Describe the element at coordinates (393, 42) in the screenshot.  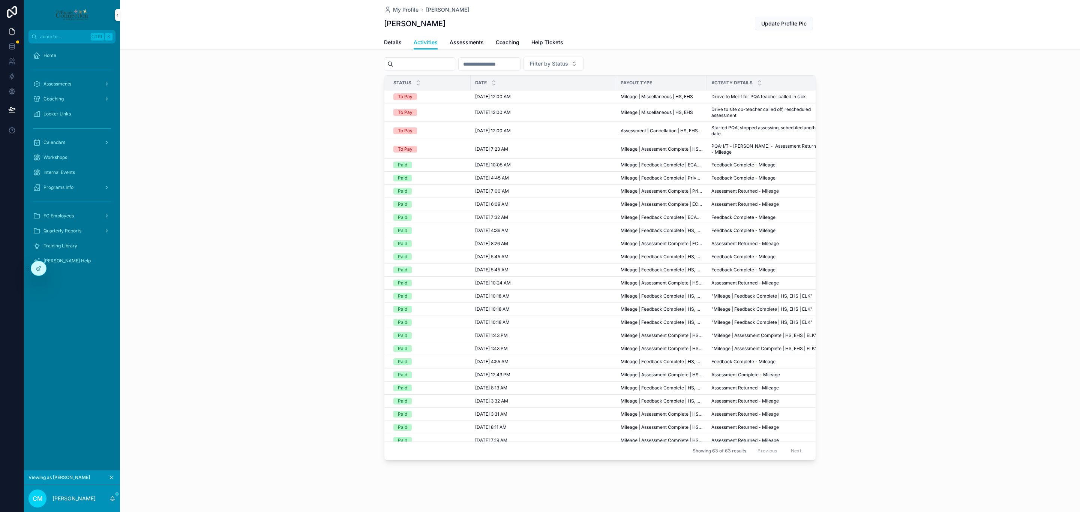
I see `span: Details` at that location.